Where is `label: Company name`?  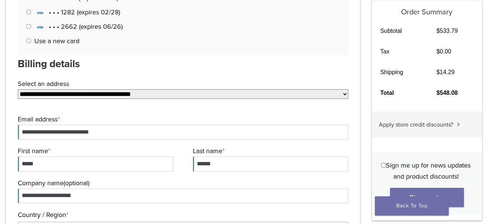 label: Company name is located at coordinates (182, 183).